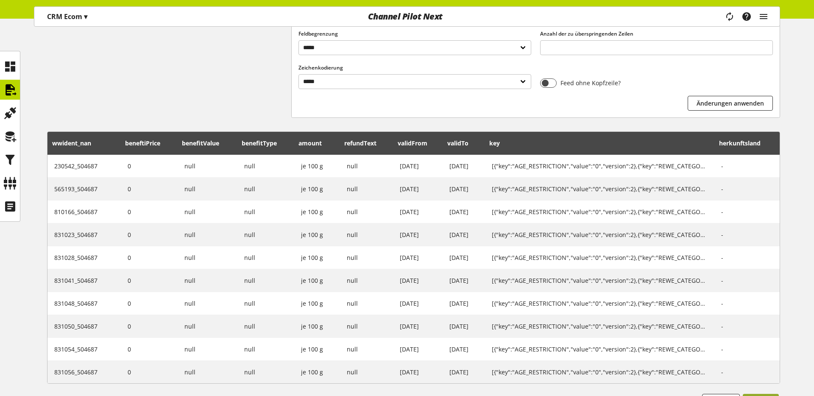  Describe the element at coordinates (84, 257) in the screenshot. I see `div: 831028_504687` at that location.